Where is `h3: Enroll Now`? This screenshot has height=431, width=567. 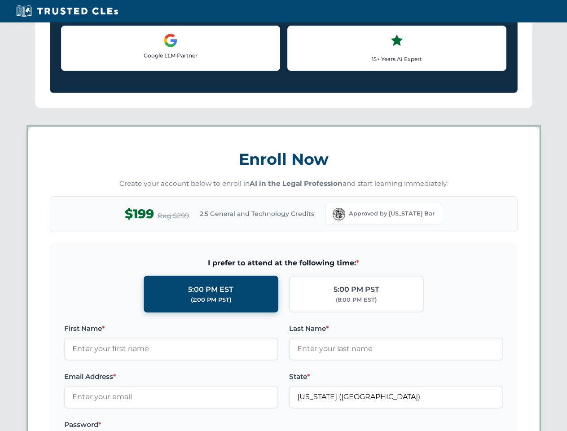
h3: Enroll Now is located at coordinates (284, 159).